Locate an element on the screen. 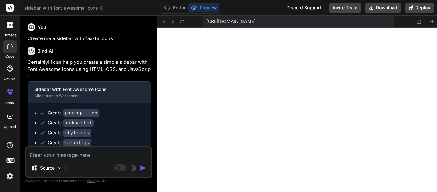 The width and height of the screenshot is (437, 192). label: GitHub is located at coordinates (10, 79).